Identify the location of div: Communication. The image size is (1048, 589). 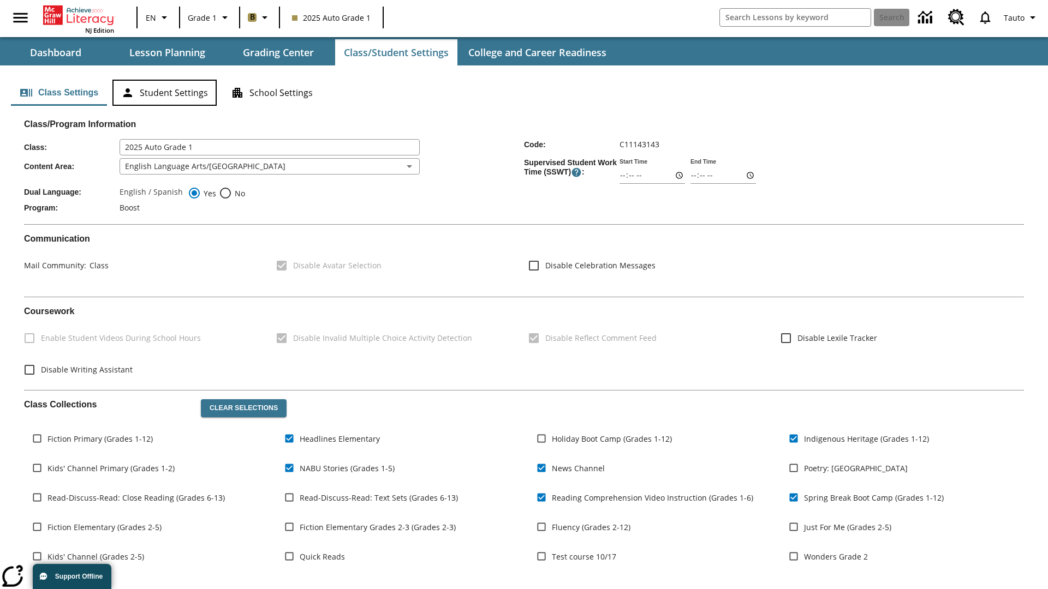
(524, 261).